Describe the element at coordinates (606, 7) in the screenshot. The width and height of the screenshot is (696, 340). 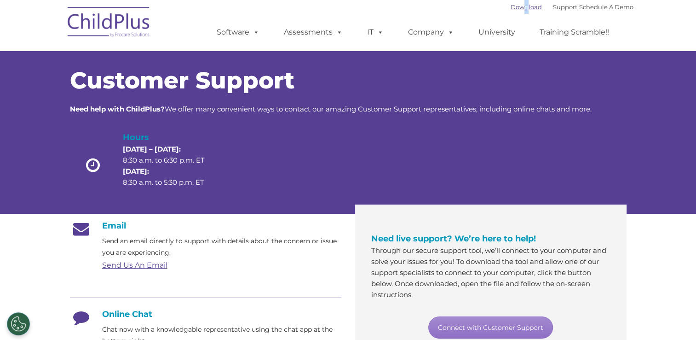
I see `a: Schedule A Demo` at that location.